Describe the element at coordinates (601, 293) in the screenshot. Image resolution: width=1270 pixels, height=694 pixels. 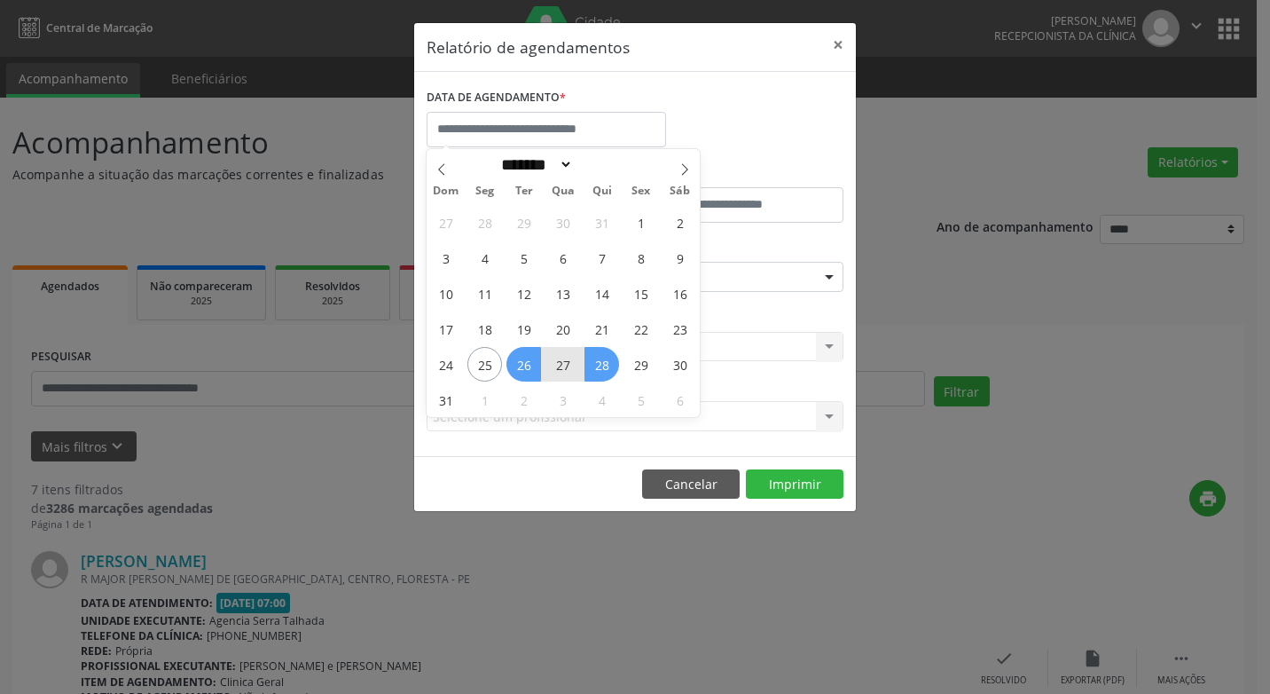
I see `span: Agosto 14, 2025` at that location.